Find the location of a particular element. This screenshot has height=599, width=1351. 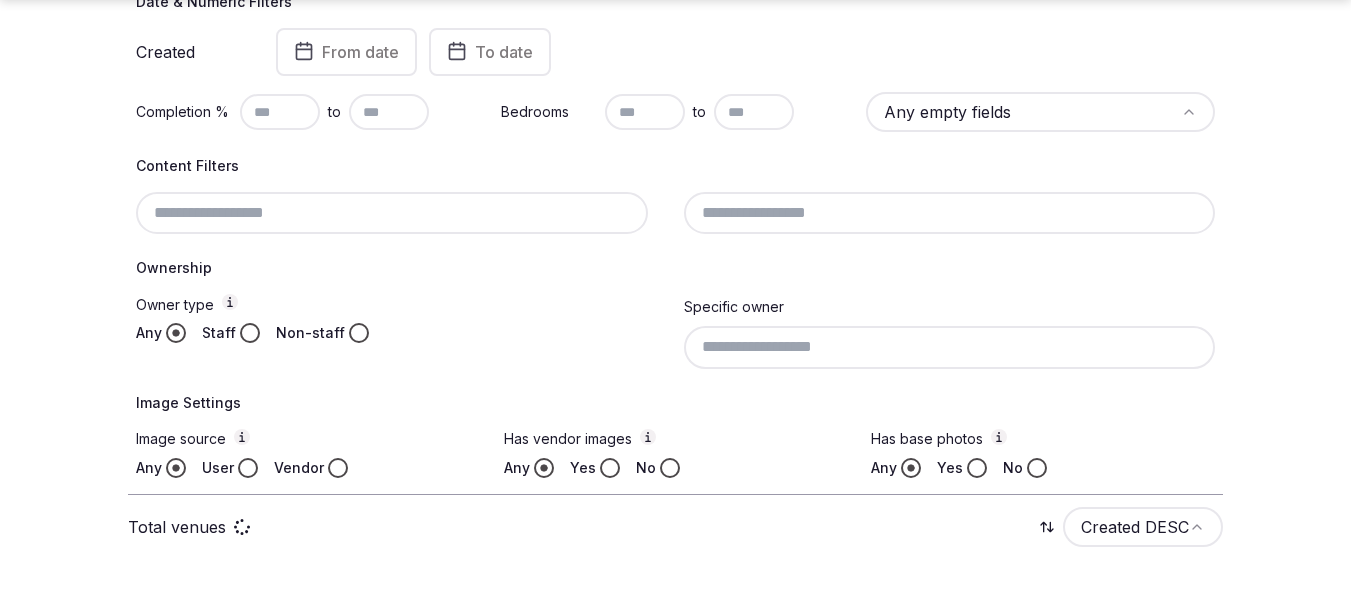

label: User is located at coordinates (218, 468).